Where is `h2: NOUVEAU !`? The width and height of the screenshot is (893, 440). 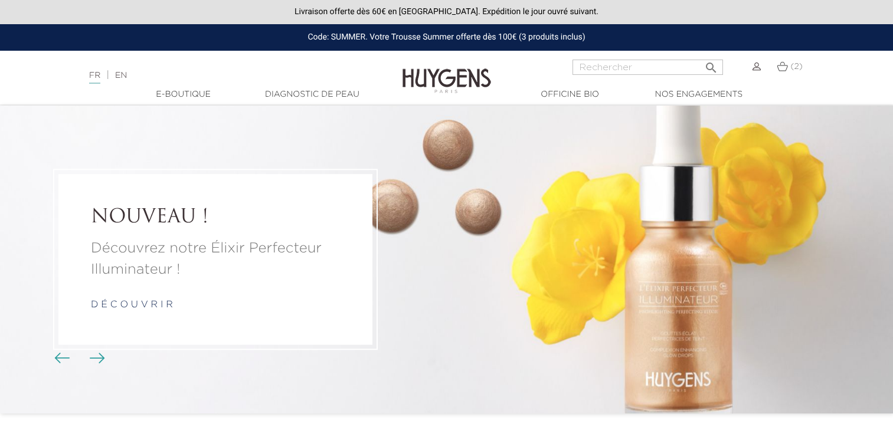 h2: NOUVEAU ! is located at coordinates (216, 218).